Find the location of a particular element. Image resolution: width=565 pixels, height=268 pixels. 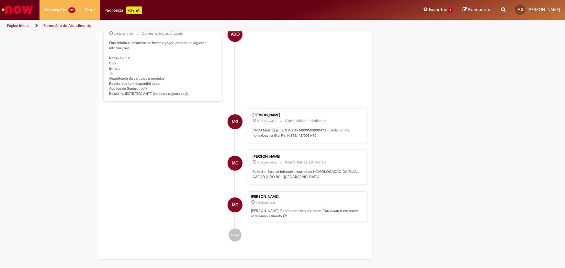

ul: Trilhas de página is located at coordinates (188, 26).